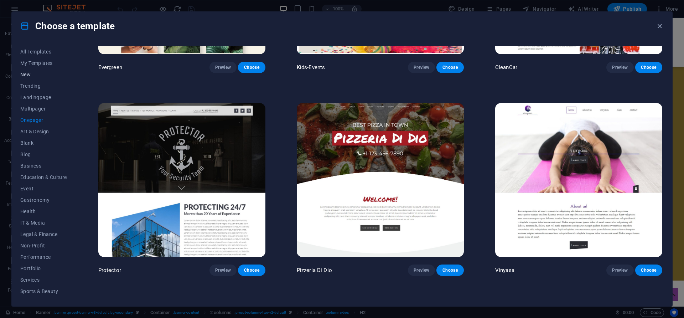 Image resolution: width=684 pixels, height=318 pixels. I want to click on span: Landingpage, so click(43, 97).